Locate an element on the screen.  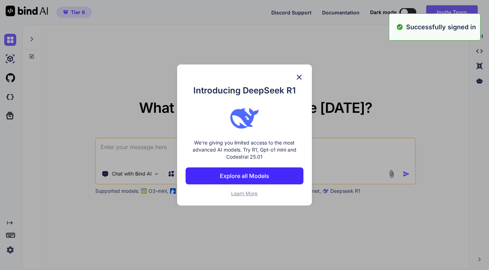
p: Explore all Models is located at coordinates (244, 176).